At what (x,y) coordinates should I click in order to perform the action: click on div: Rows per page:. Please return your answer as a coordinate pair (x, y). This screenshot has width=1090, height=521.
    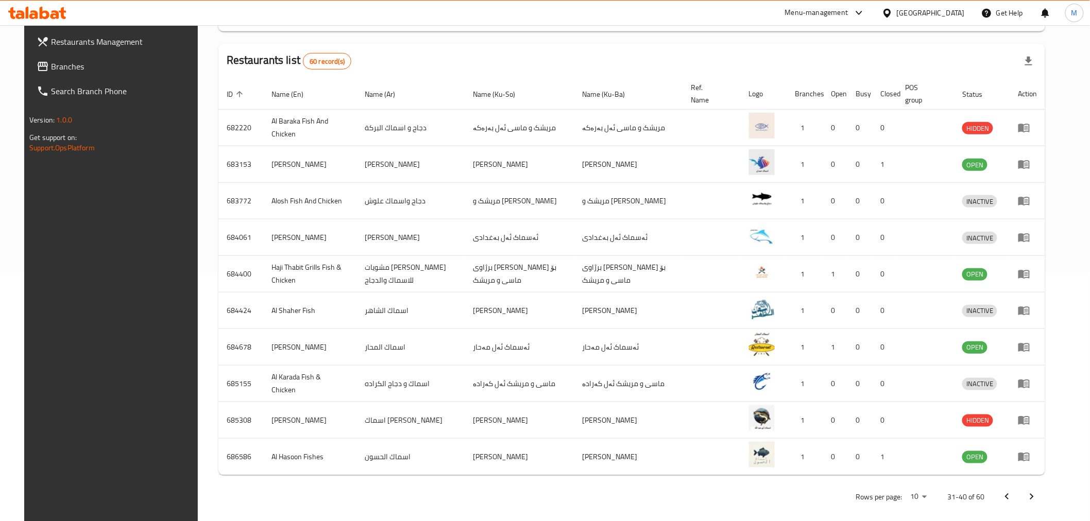
    Looking at the image, I should click on (918, 497).